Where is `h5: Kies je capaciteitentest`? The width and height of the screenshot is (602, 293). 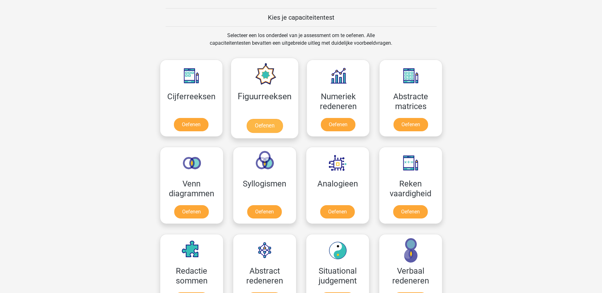 h5: Kies je capaciteitentest is located at coordinates (301, 17).